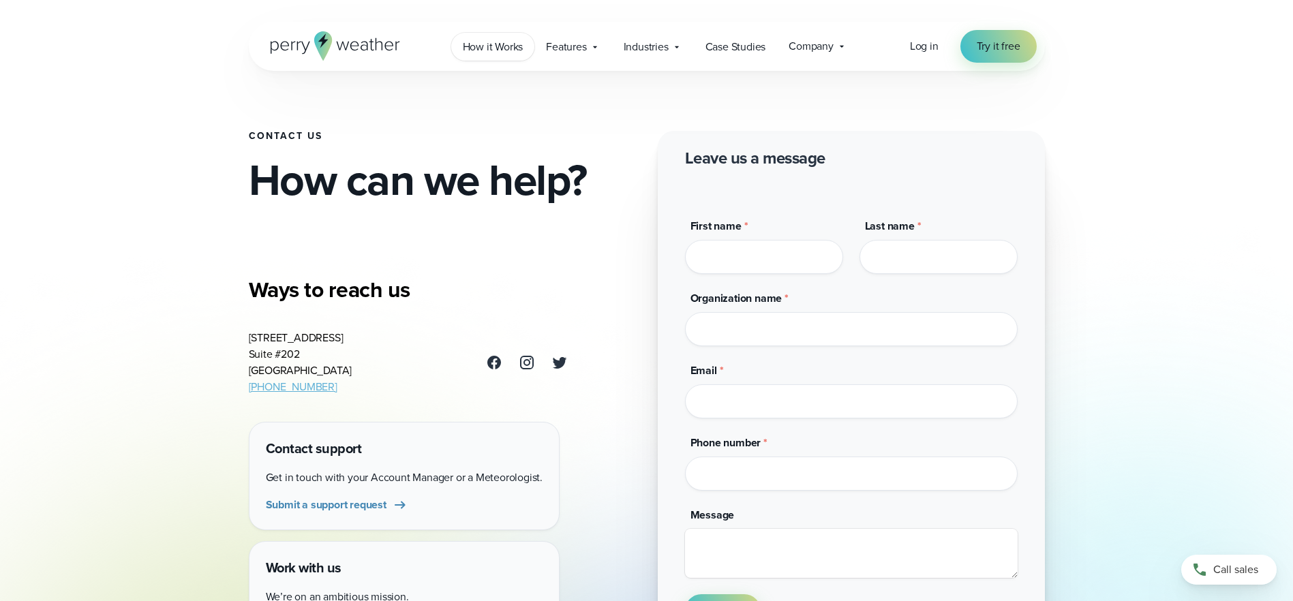  Describe the element at coordinates (404, 478) in the screenshot. I see `p: Get in touch with your Account Manager or a Meteorologist.` at that location.